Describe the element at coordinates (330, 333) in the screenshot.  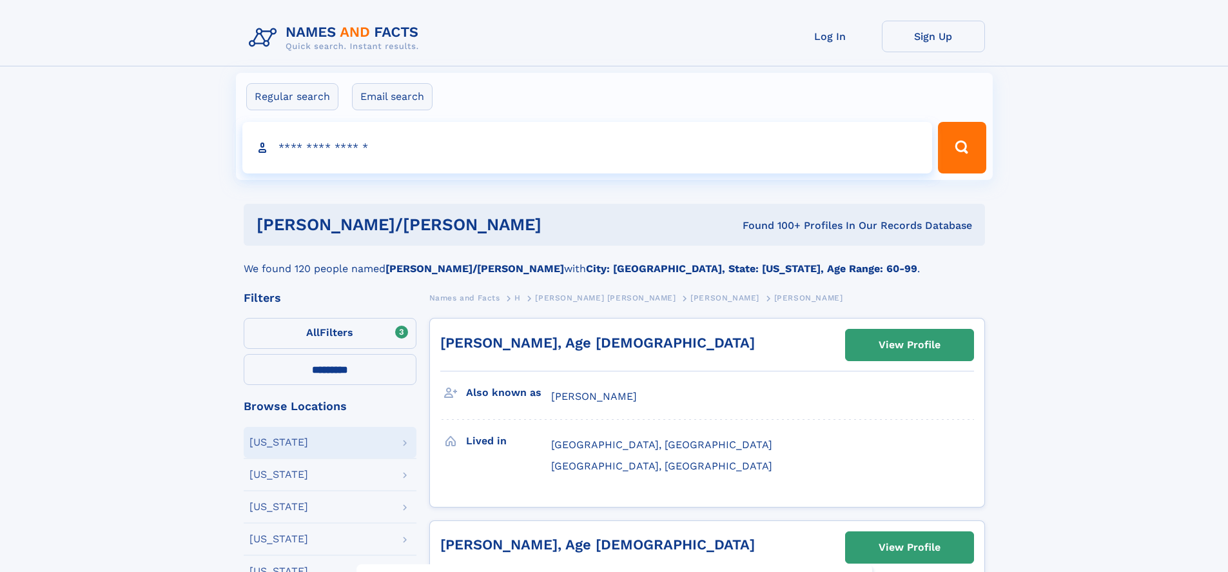
I see `label: Filters` at that location.